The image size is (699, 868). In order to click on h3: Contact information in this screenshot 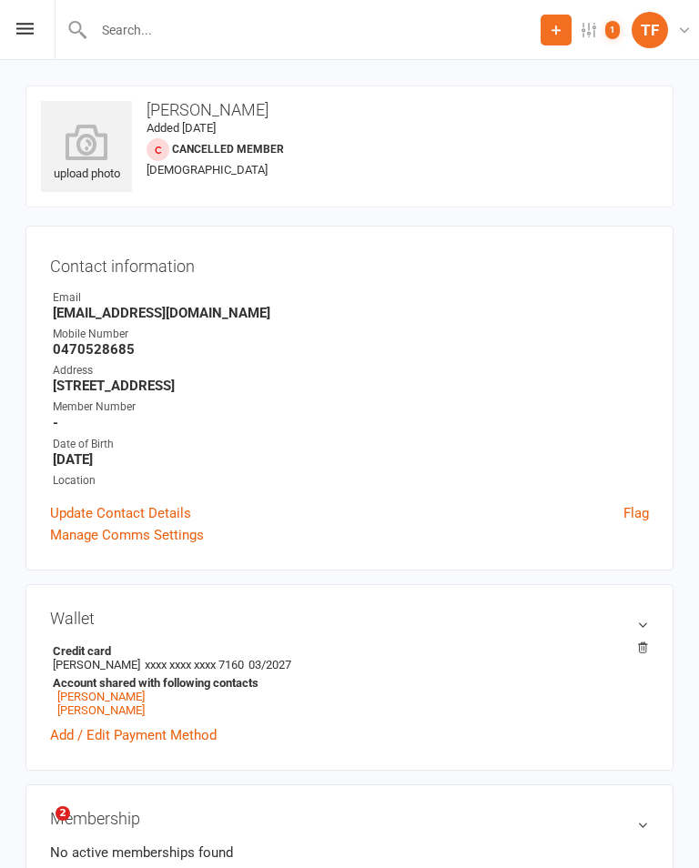, I will do `click(350, 263)`.